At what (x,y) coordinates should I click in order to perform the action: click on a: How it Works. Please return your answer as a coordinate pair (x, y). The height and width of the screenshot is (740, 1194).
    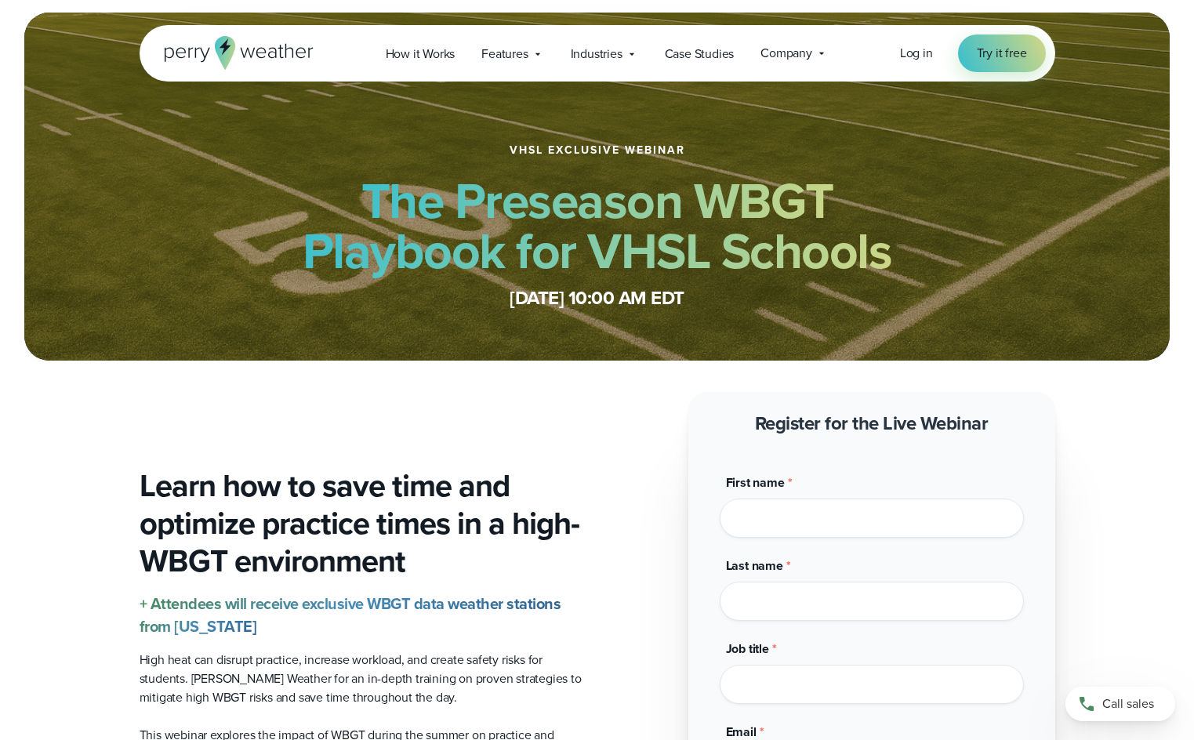
    Looking at the image, I should click on (420, 53).